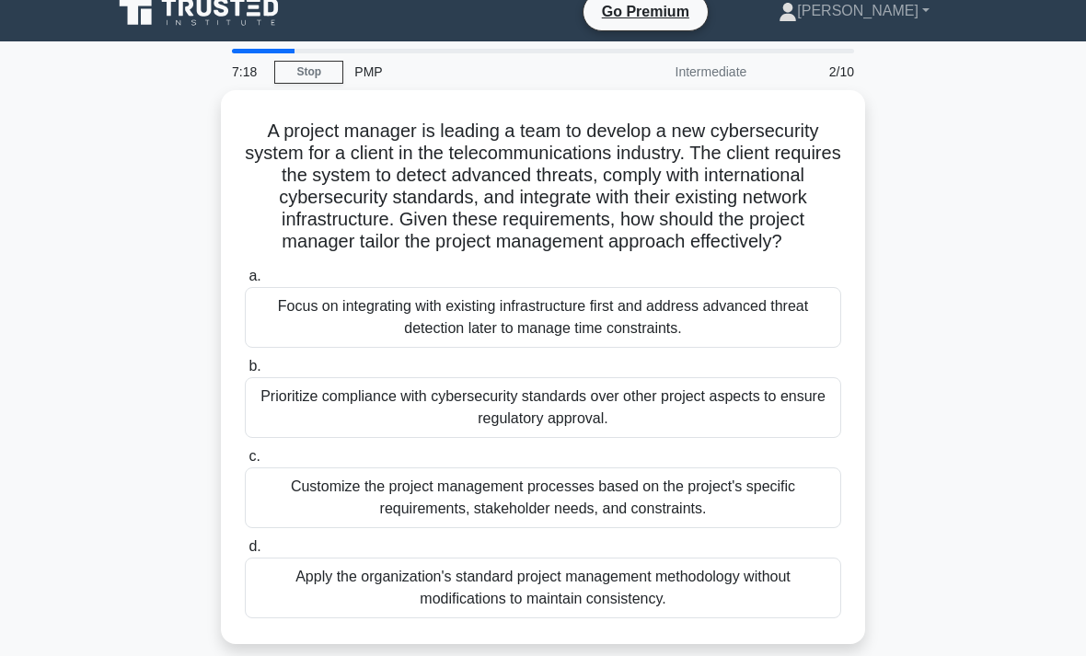  What do you see at coordinates (811, 72) in the screenshot?
I see `div: 2/10` at bounding box center [811, 72].